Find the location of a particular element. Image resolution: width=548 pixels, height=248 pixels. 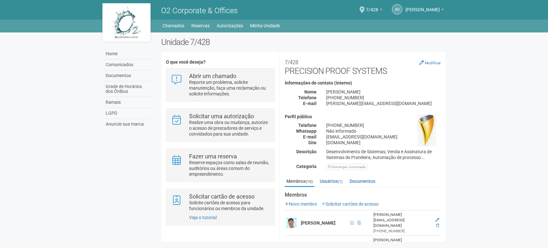

strong: Site is located at coordinates (312, 143).